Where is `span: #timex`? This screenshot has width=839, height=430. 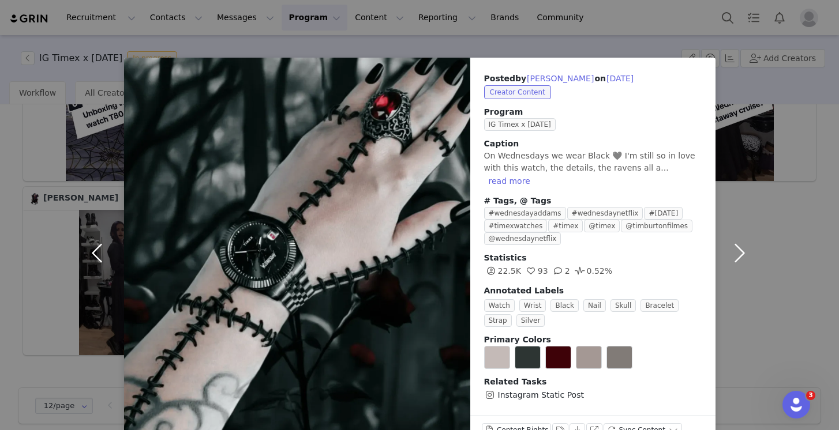
span: #timex is located at coordinates (565, 226).